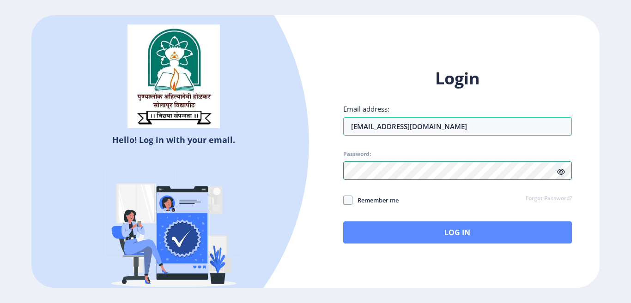  Describe the element at coordinates (457, 127) in the screenshot. I see `input: Email address` at that location.